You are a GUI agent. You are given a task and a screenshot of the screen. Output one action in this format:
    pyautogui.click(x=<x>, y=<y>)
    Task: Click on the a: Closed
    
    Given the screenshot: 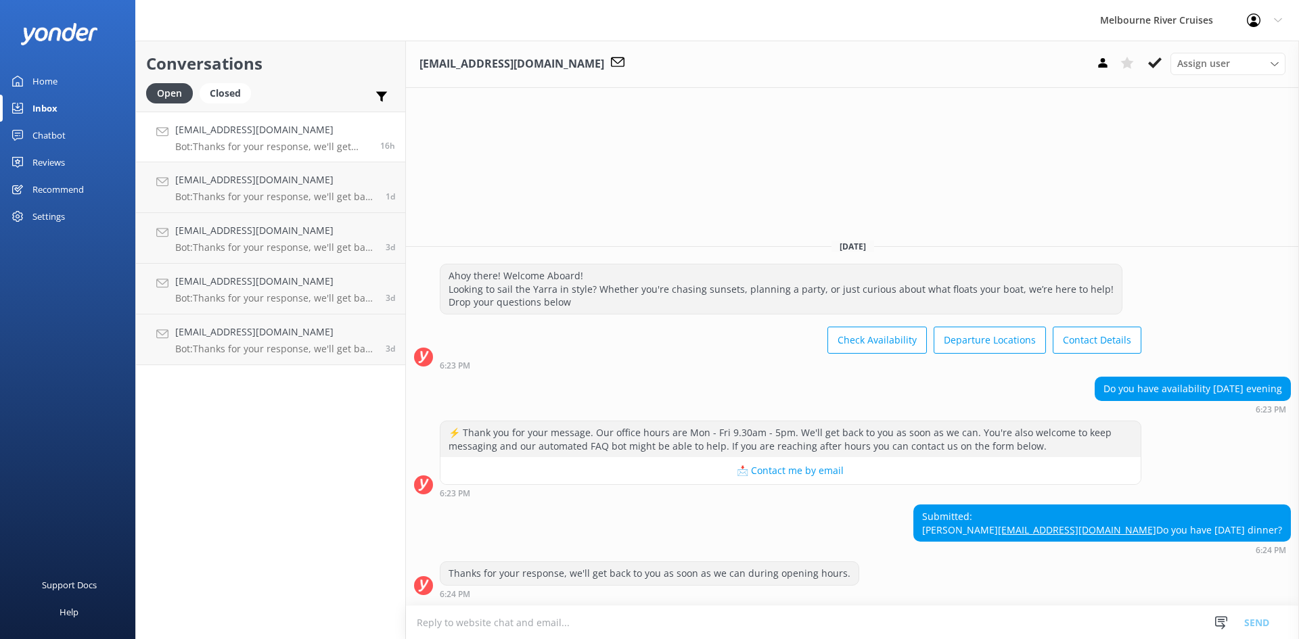 What is the action you would take?
    pyautogui.click(x=229, y=93)
    